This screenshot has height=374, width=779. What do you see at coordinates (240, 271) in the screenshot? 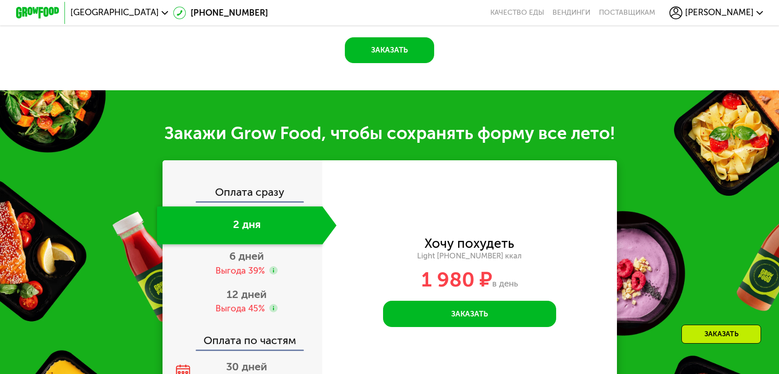
I see `div: Выгода 39%` at bounding box center [240, 271].